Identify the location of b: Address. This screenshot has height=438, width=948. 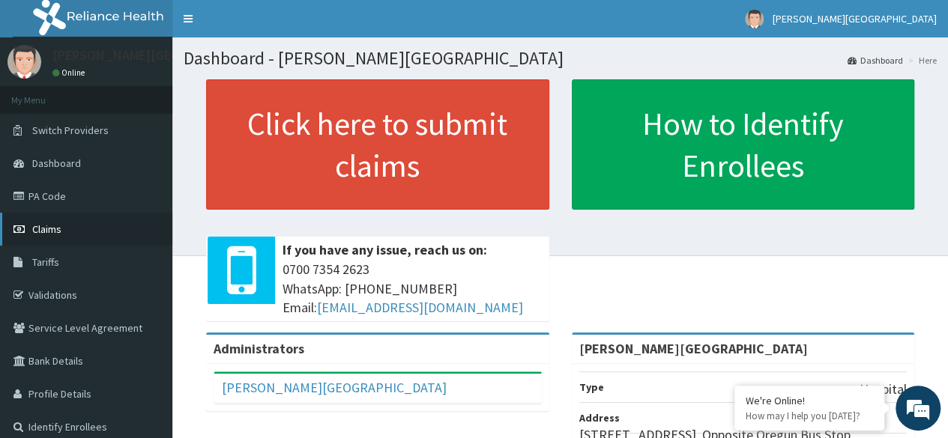
(599, 418).